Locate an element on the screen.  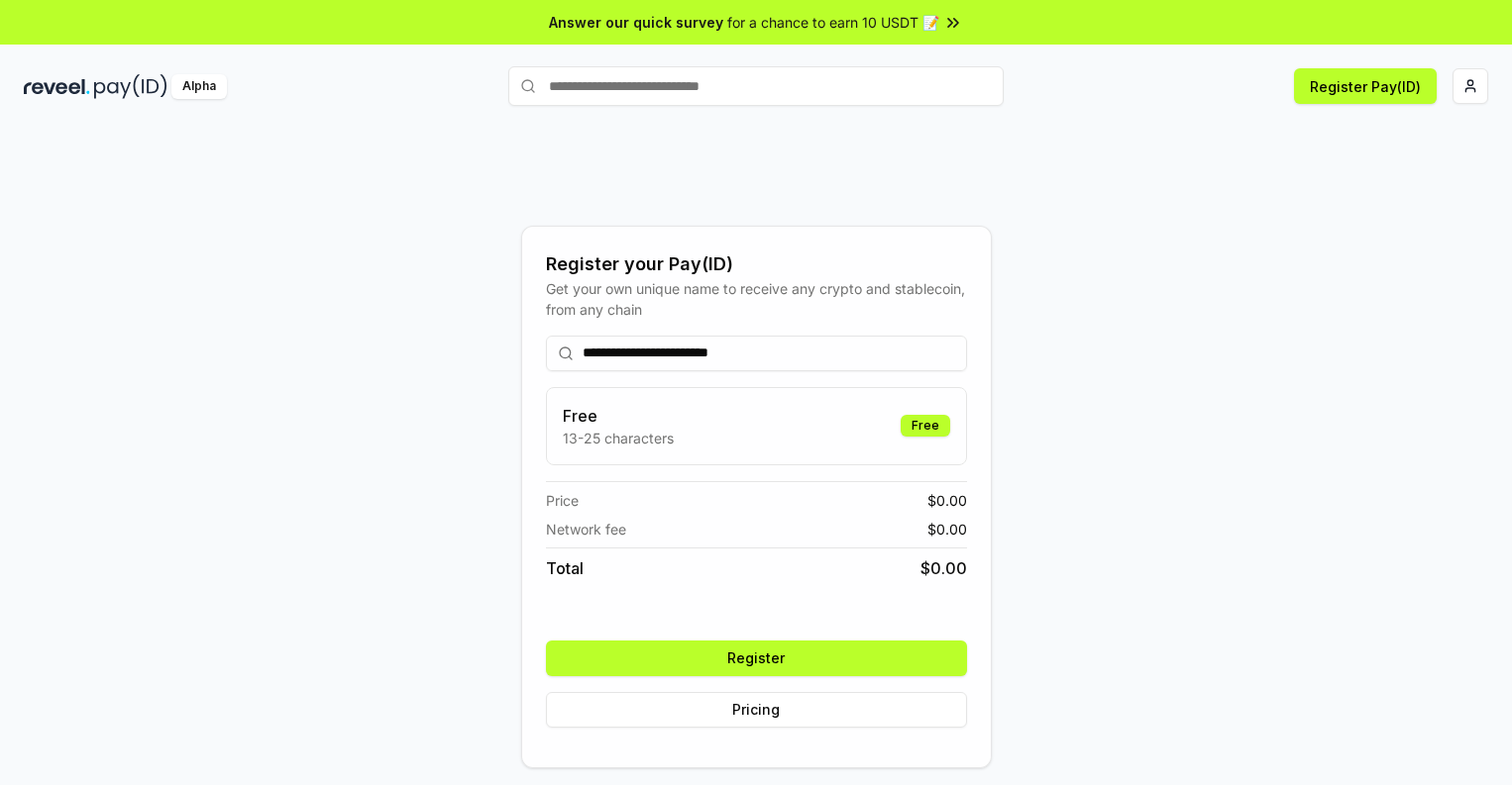
span: Price is located at coordinates (561, 500).